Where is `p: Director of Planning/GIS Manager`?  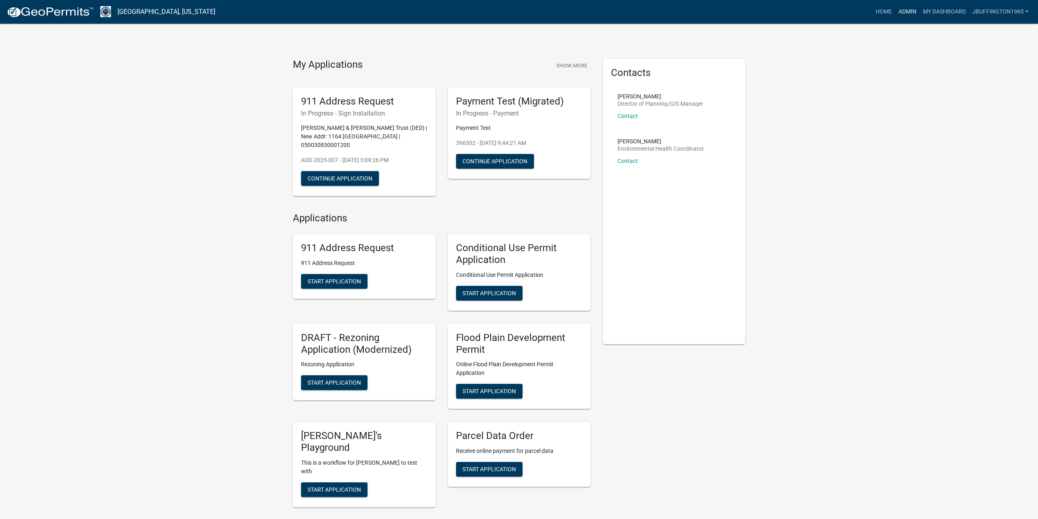
p: Director of Planning/GIS Manager is located at coordinates (661, 104).